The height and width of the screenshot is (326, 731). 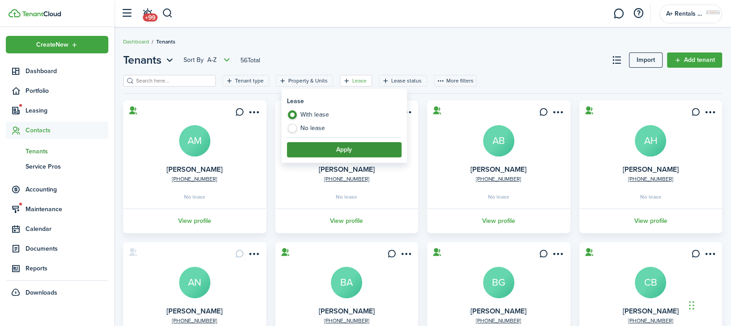 I want to click on span: Downloads, so click(x=41, y=292).